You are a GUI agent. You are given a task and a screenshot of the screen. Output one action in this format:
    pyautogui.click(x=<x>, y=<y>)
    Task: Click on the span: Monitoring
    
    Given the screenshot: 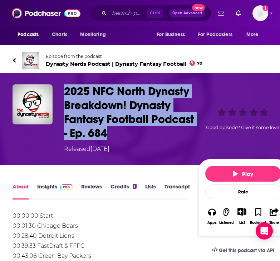 What is the action you would take?
    pyautogui.click(x=93, y=35)
    